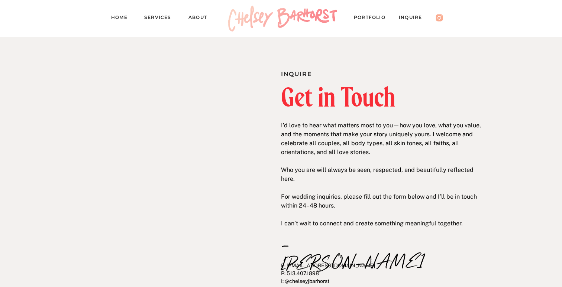  What do you see at coordinates (414, 19) in the screenshot?
I see `a: Inquire` at bounding box center [414, 19].